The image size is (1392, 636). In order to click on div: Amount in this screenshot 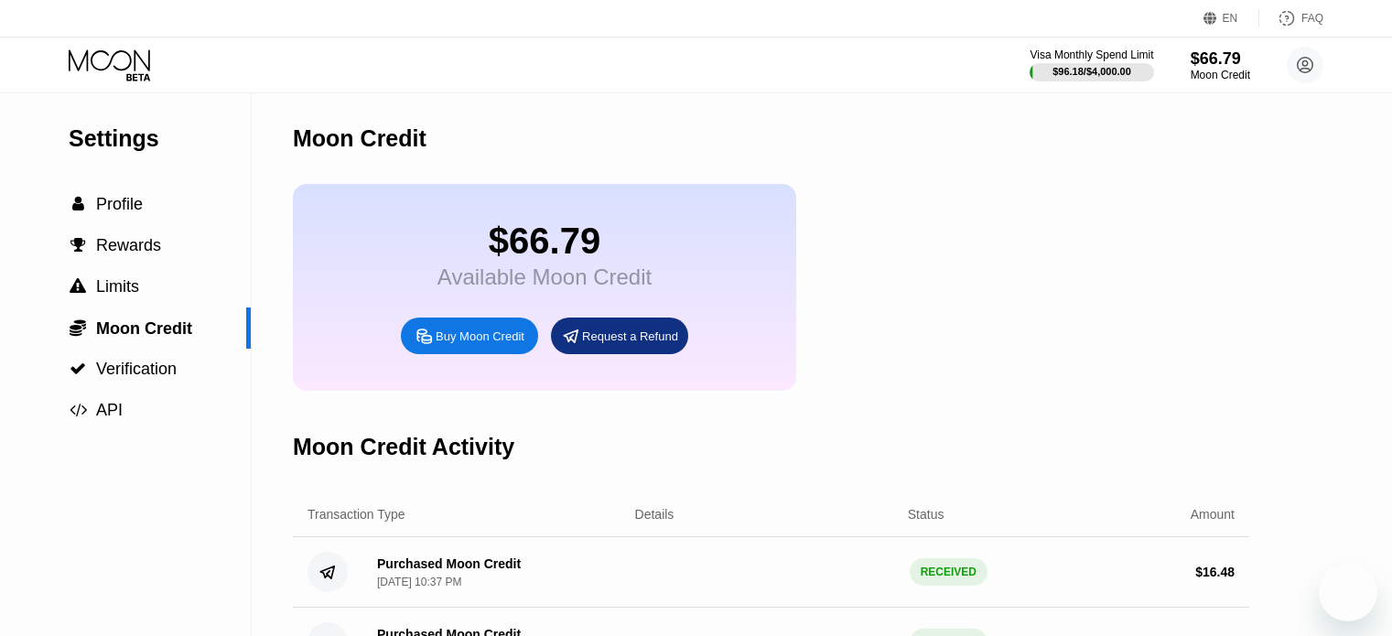, I will do `click(1213, 514)`.